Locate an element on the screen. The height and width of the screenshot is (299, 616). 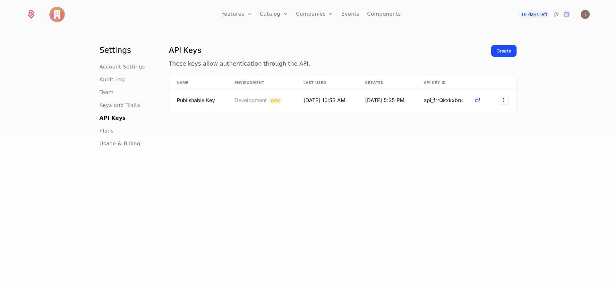
a: 10 days left is located at coordinates (534, 14).